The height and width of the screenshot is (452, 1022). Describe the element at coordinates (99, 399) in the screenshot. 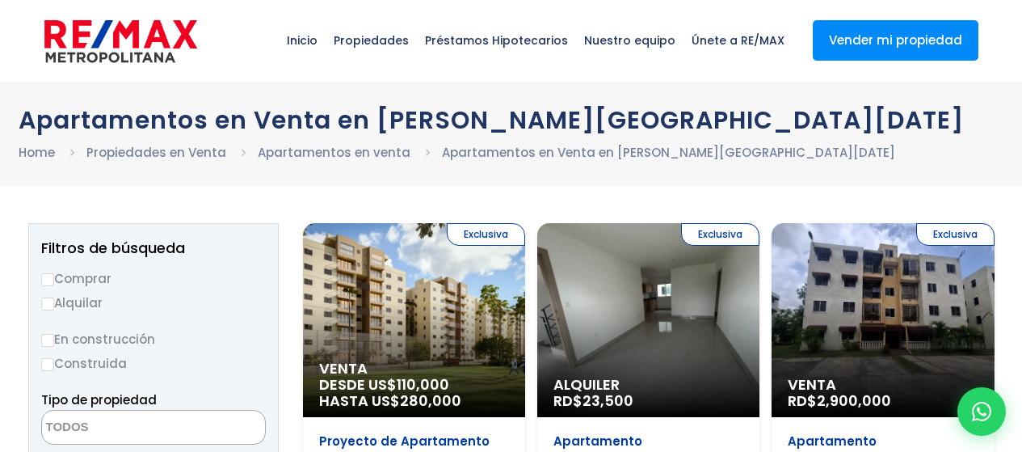

I see `span: Tipo de propiedad` at that location.